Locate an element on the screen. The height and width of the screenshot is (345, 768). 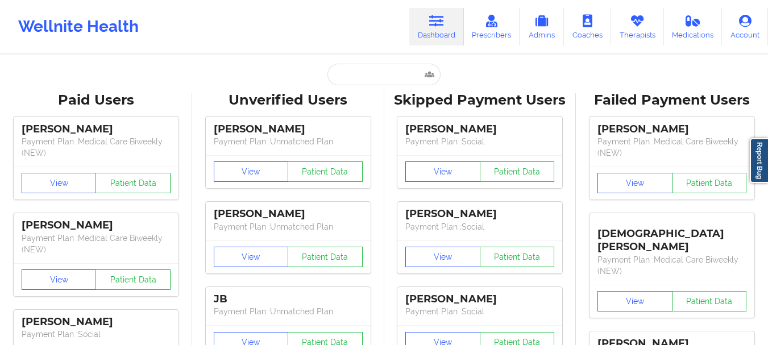
div: Skipped Payment Users is located at coordinates (481, 100).